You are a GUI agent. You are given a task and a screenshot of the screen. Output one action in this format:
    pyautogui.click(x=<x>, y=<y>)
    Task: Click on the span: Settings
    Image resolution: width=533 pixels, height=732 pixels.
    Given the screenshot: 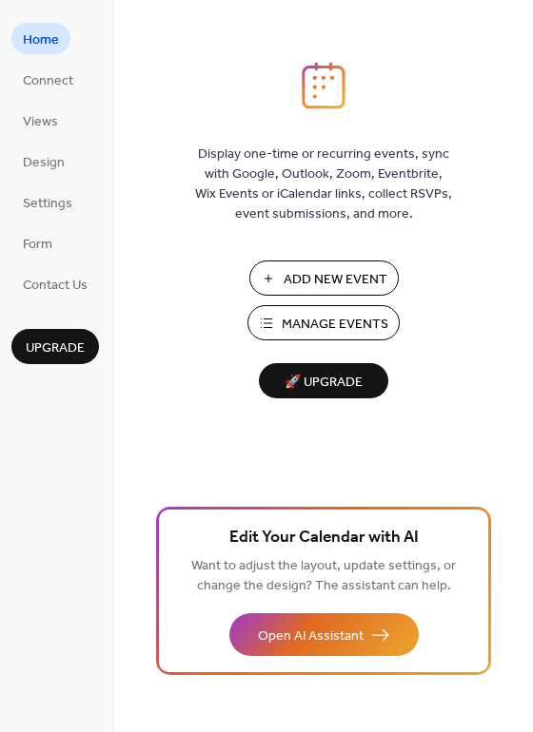 What is the action you would take?
    pyautogui.click(x=48, y=204)
    